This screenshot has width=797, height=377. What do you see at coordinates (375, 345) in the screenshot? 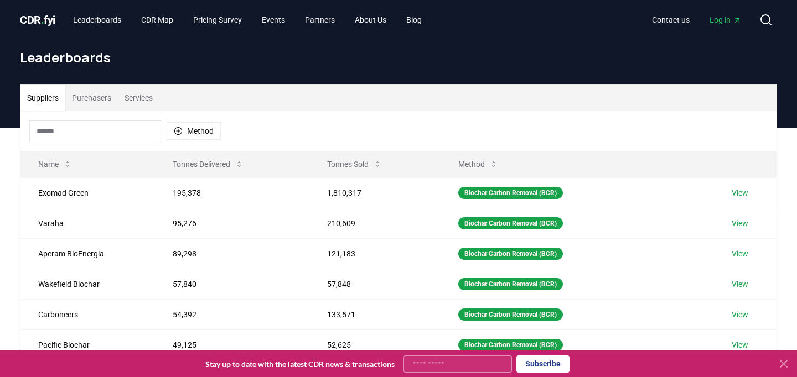
I see `td: 52,625` at bounding box center [375, 345].